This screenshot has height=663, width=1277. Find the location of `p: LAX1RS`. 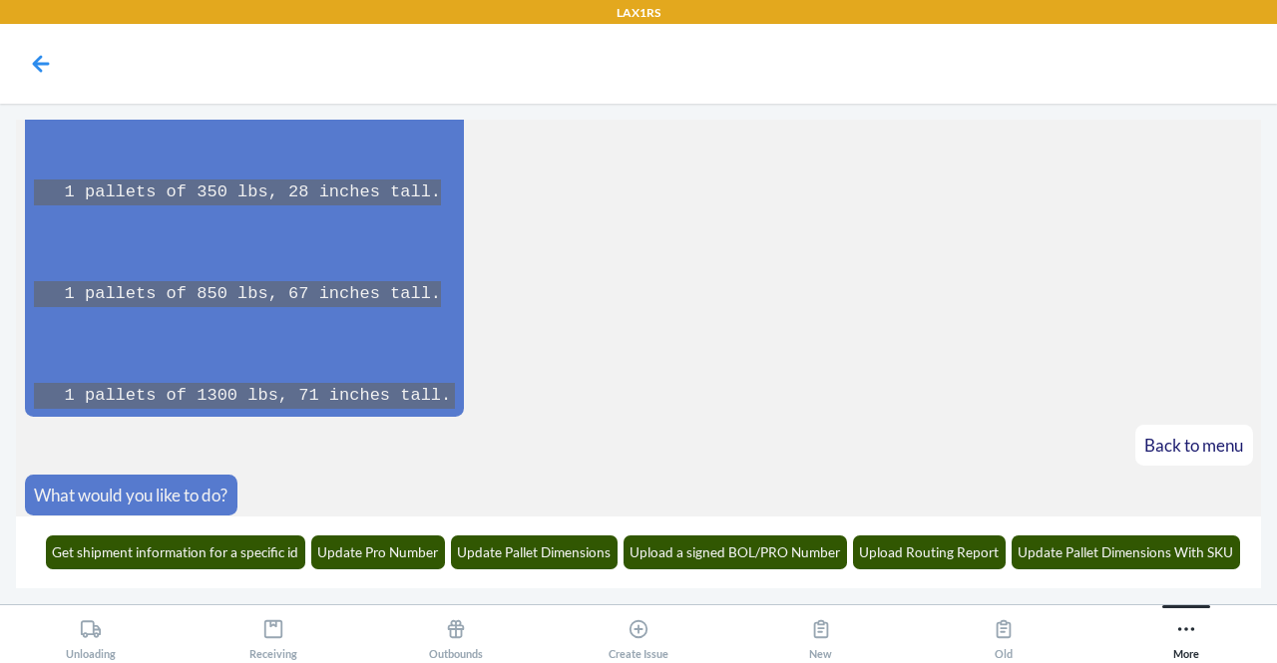

p: LAX1RS is located at coordinates (638, 13).